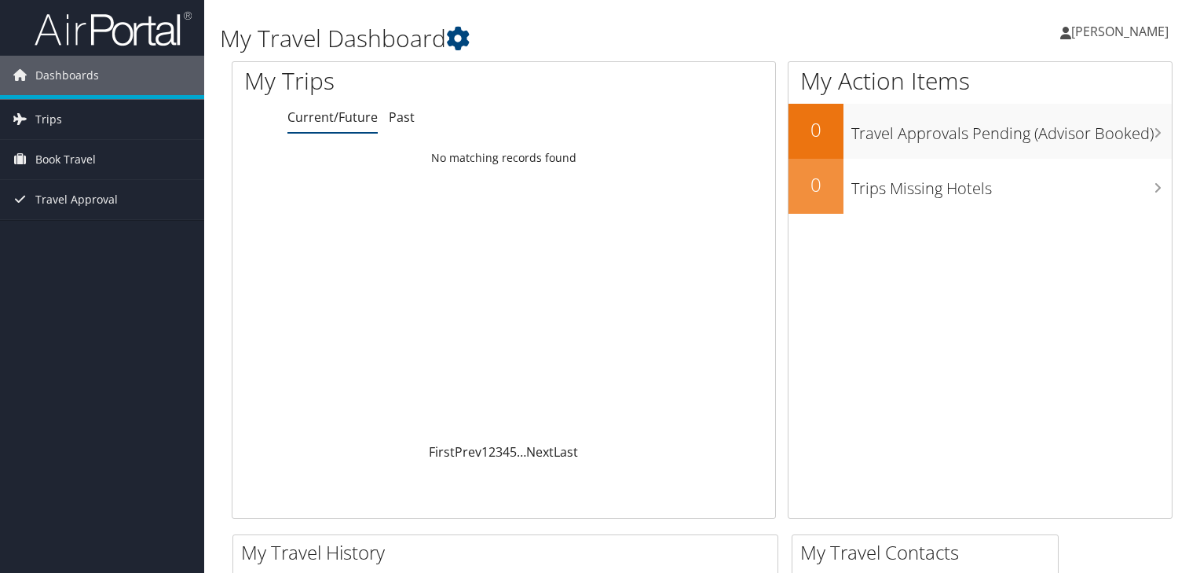  I want to click on h1: My Trips, so click(390, 81).